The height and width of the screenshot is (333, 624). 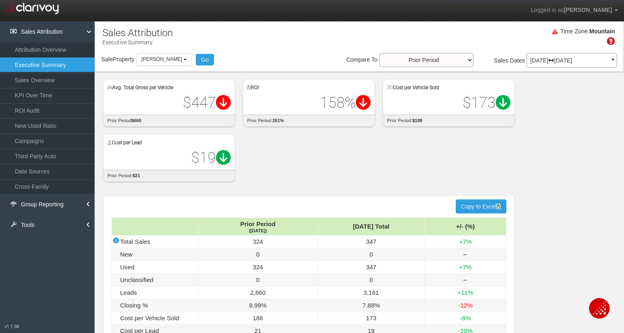 I want to click on span: Total Sales, so click(x=135, y=242).